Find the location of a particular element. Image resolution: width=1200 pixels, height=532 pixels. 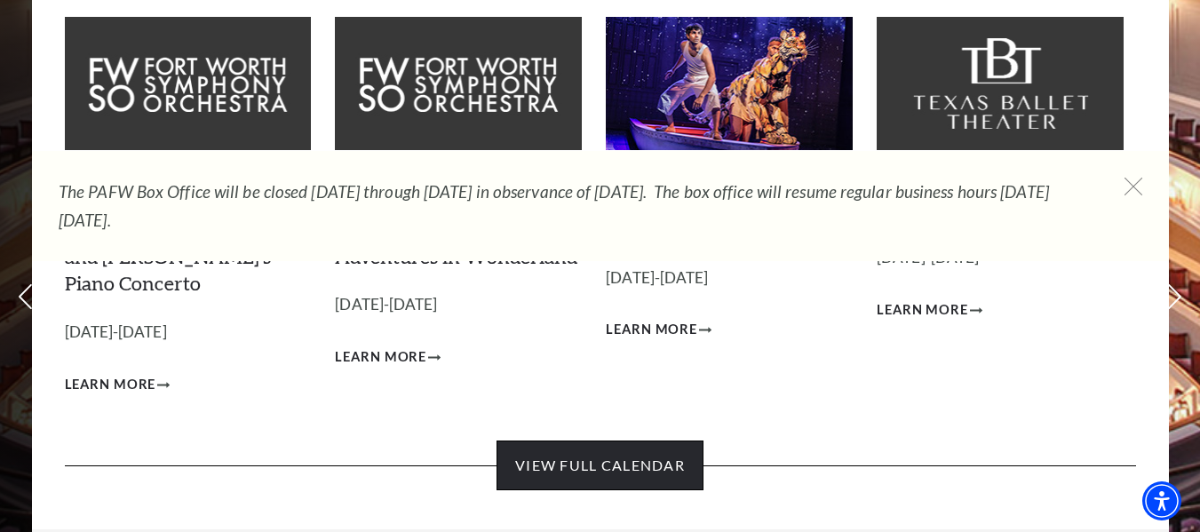

a: Learn More Life of Pi is located at coordinates (658, 329).